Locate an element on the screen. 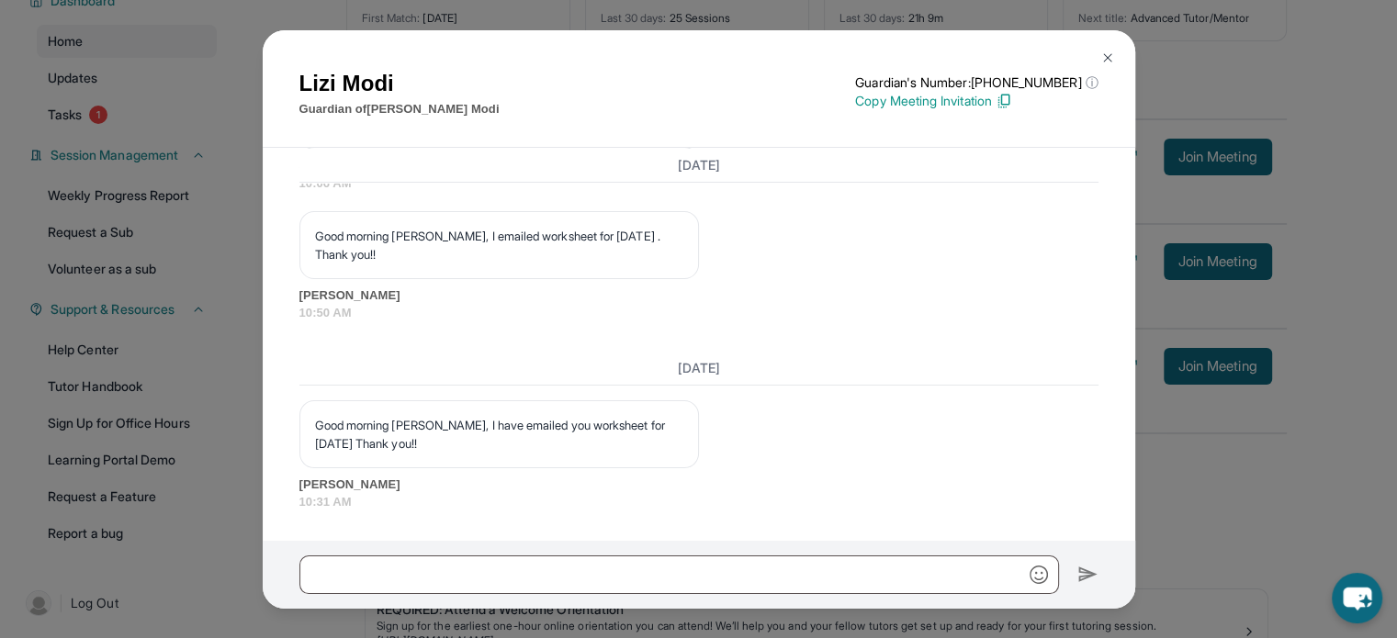 This screenshot has width=1397, height=638. span: 10:50 AM is located at coordinates (699, 313).